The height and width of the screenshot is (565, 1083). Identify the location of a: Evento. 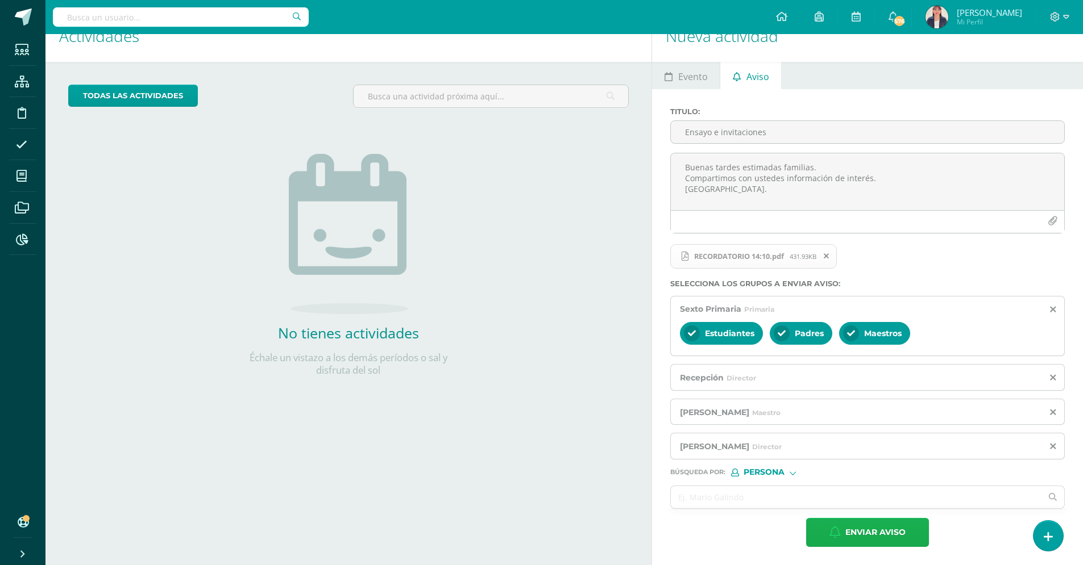
(685, 76).